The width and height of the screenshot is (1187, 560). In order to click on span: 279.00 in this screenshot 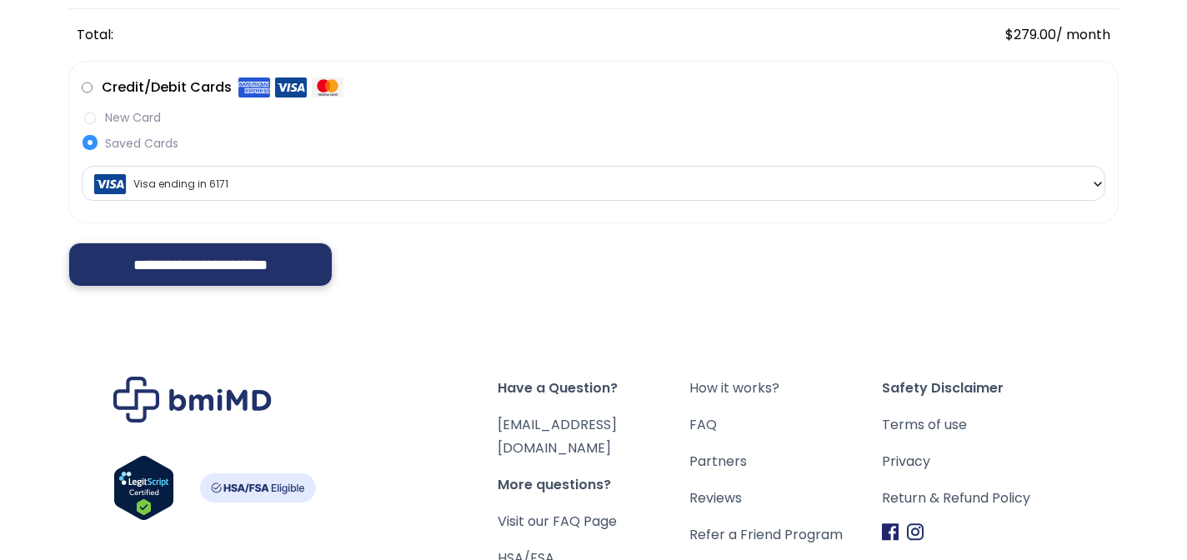, I will do `click(1030, 34)`.